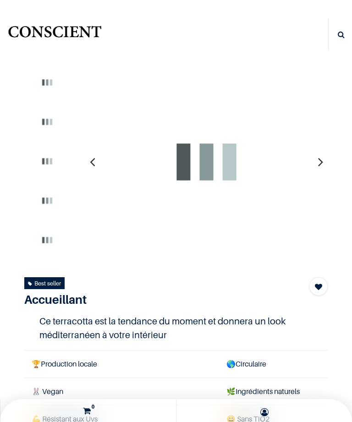 The image size is (352, 422). What do you see at coordinates (273, 364) in the screenshot?
I see `td: Circulaire` at bounding box center [273, 364].